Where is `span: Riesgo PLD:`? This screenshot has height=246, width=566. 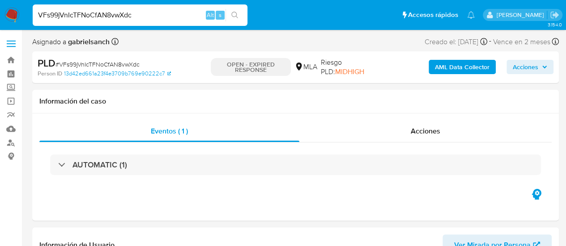
span: Riesgo PLD: is located at coordinates (350, 67).